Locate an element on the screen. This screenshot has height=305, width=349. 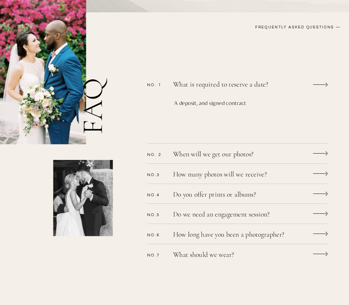
p: No.4 is located at coordinates (156, 195).